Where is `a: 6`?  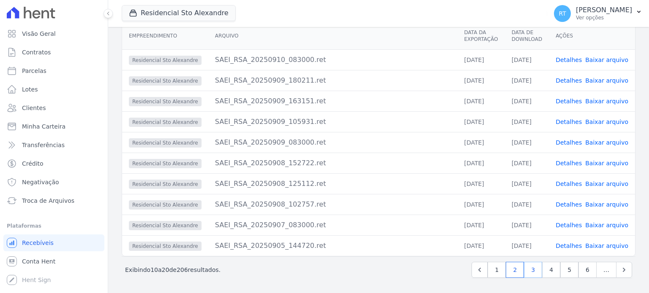 a: 6 is located at coordinates (587, 270).